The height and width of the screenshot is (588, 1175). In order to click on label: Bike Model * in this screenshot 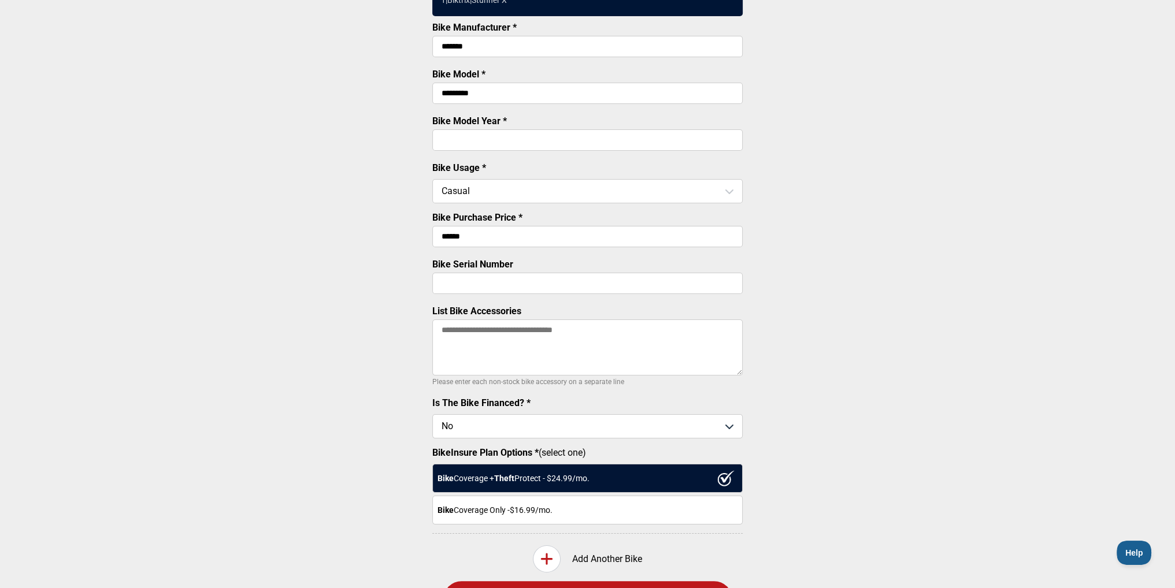, I will do `click(459, 74)`.